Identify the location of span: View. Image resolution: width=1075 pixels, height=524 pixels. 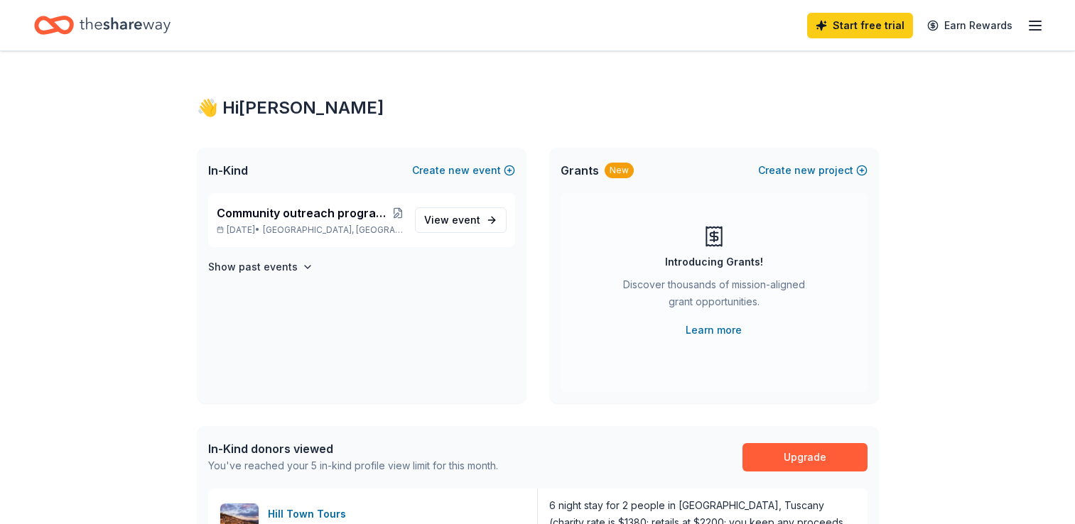
(452, 220).